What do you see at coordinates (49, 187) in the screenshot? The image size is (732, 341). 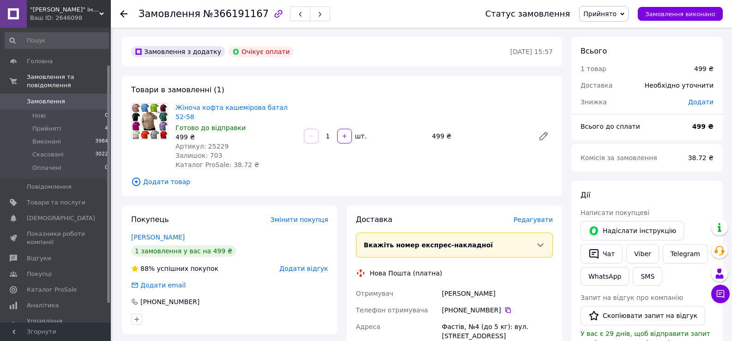 I see `span: Повідомлення` at bounding box center [49, 187].